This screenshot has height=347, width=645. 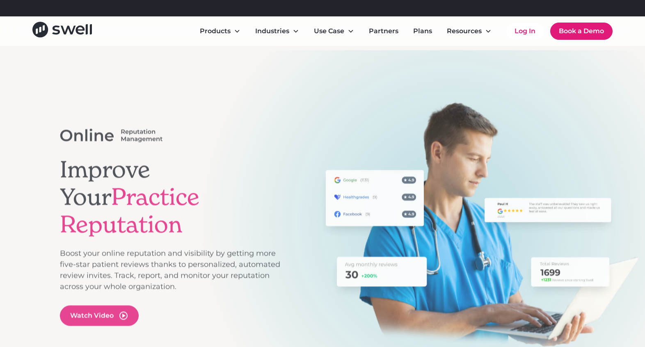 I want to click on p: Boost your online reputation and visibility by getting more five-star patient reviews thanks to p..., so click(x=170, y=270).